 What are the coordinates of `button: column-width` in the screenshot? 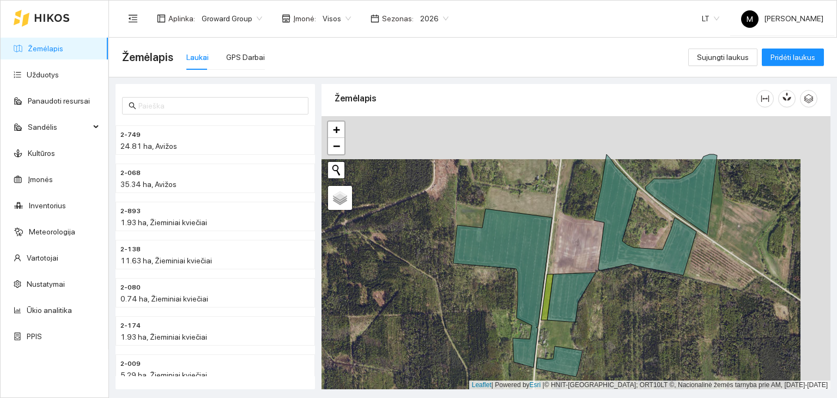 It's located at (765, 99).